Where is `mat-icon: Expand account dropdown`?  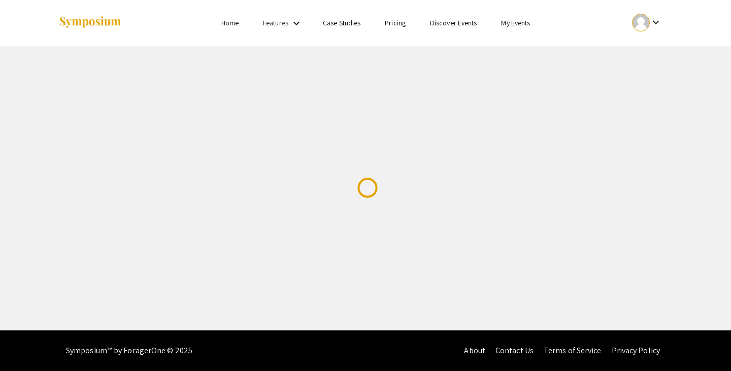
mat-icon: Expand account dropdown is located at coordinates (656, 22).